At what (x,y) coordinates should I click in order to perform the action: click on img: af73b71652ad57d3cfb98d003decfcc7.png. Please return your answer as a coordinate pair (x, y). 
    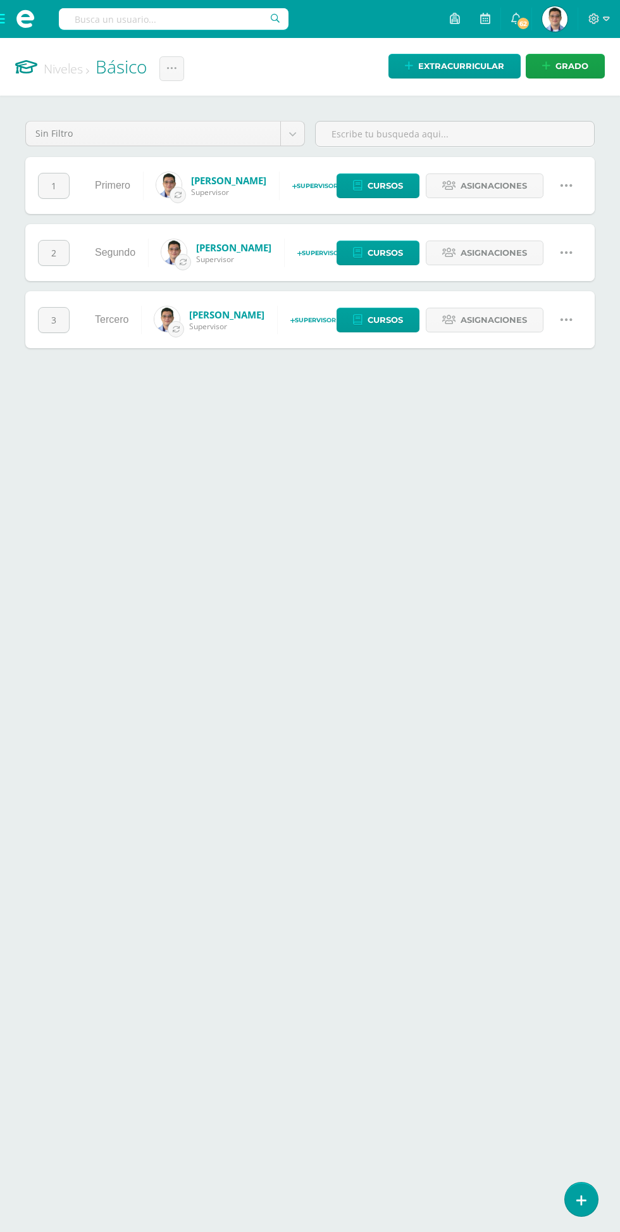
    Looking at the image, I should click on (555, 19).